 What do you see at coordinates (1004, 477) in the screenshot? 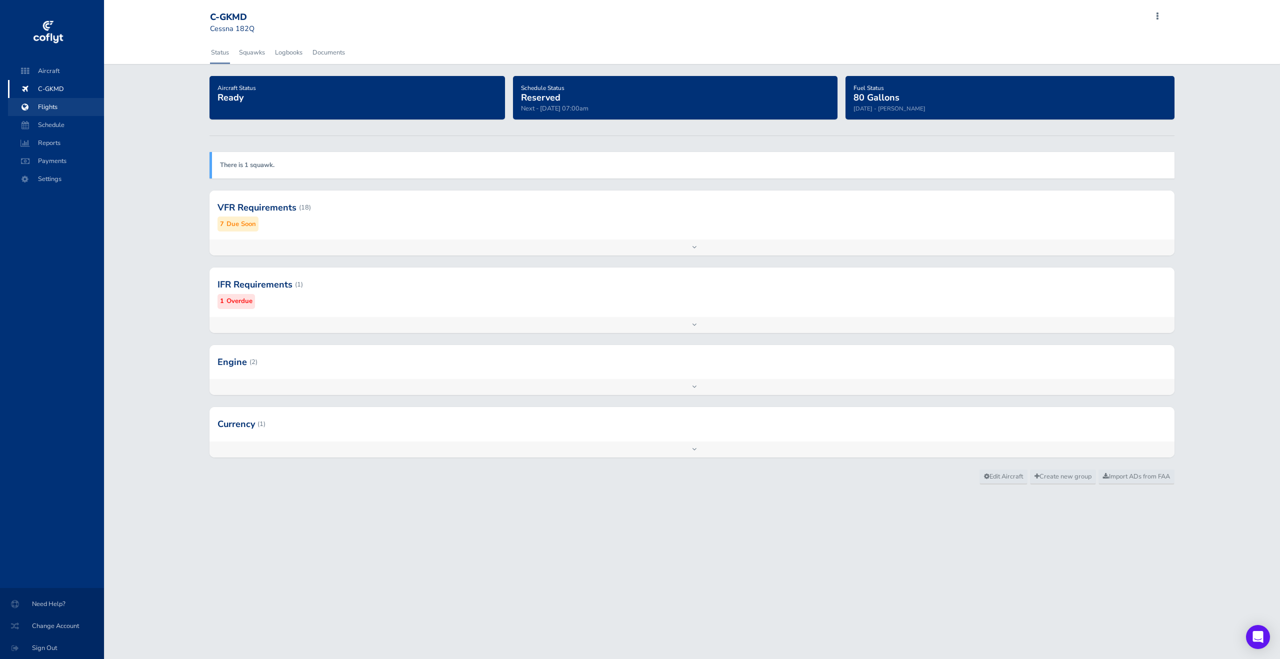
I see `span: Edit Aircraft` at bounding box center [1004, 477].